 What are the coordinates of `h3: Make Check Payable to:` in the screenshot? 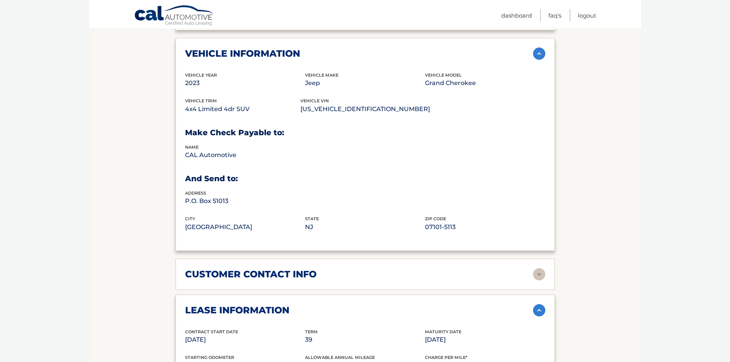 It's located at (365, 133).